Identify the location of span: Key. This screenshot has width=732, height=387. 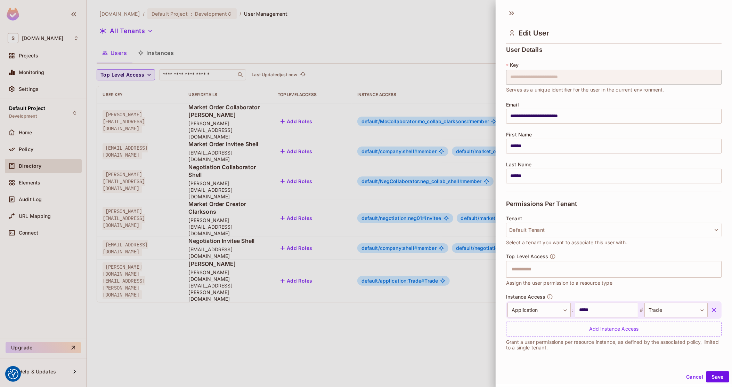
(514, 65).